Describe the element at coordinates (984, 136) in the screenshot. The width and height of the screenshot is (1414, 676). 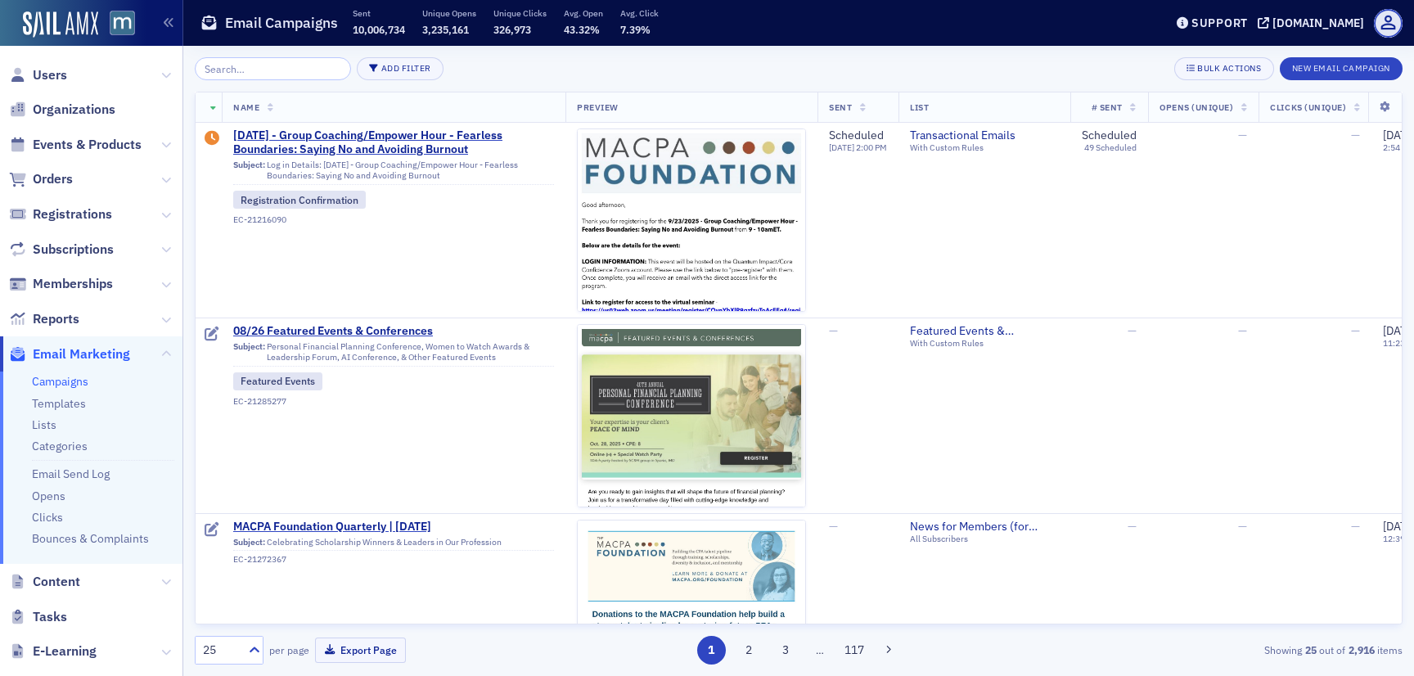
I see `span: Transactional Emails` at that location.